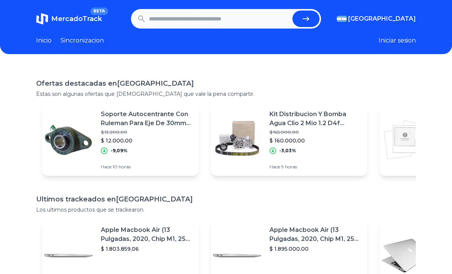 The image size is (452, 274). Describe the element at coordinates (147, 132) in the screenshot. I see `p: $ 13.200,00` at that location.